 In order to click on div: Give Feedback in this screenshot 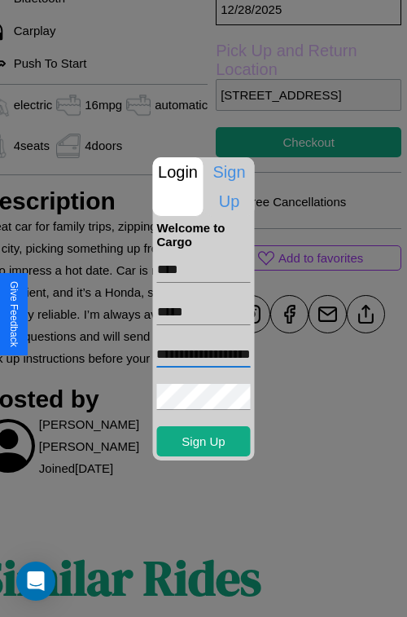, I will do `click(14, 314)`.